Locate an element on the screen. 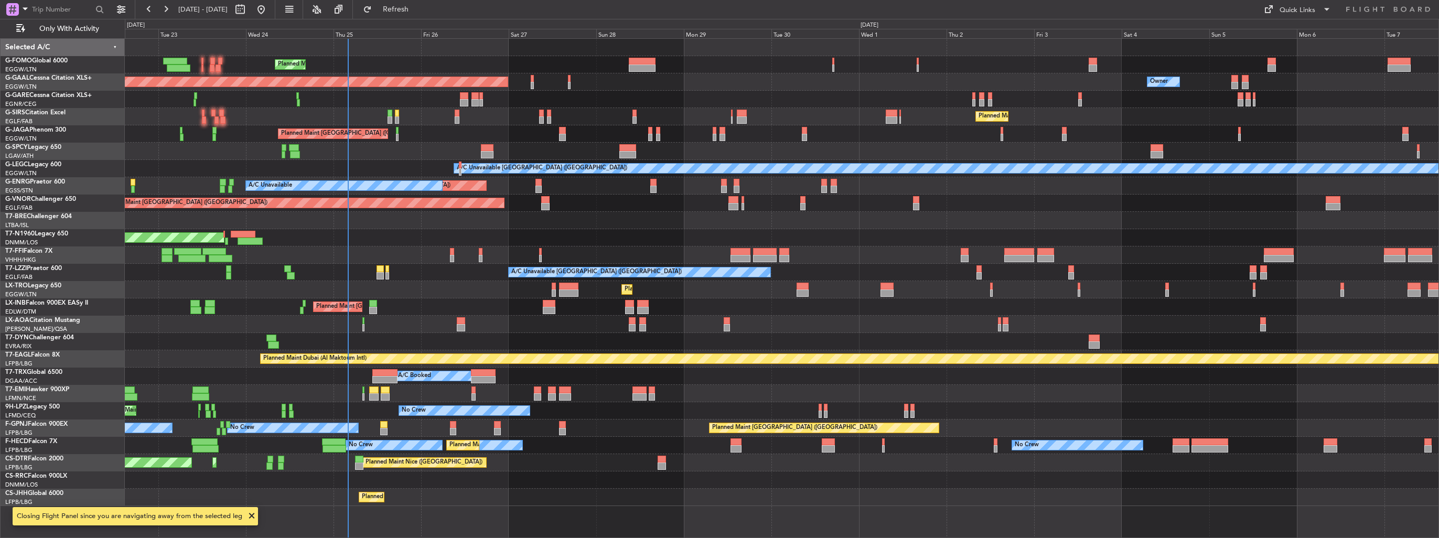  a: G-LEGCLegacy 600 is located at coordinates (33, 165).